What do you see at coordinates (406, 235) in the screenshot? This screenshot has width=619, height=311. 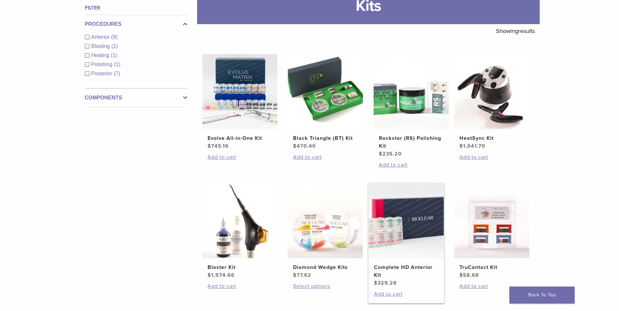 I see `a: Complete HD Anterior KitComplete HD Anterior Kit $329.28` at bounding box center [406, 235].